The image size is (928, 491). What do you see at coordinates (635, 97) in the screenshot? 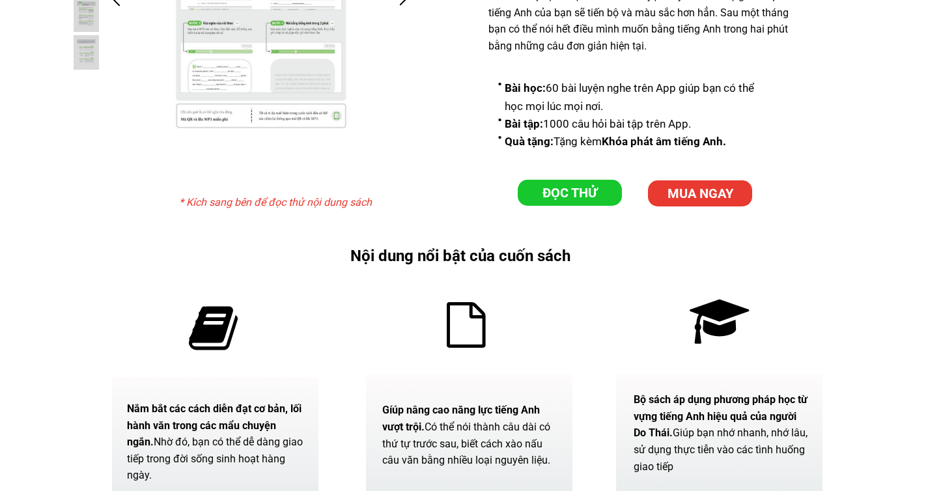
I see `li: 60 bài luyện nghe trên App giúp bạn có thể học mọi lúc mọi nơi.` at bounding box center [635, 97].